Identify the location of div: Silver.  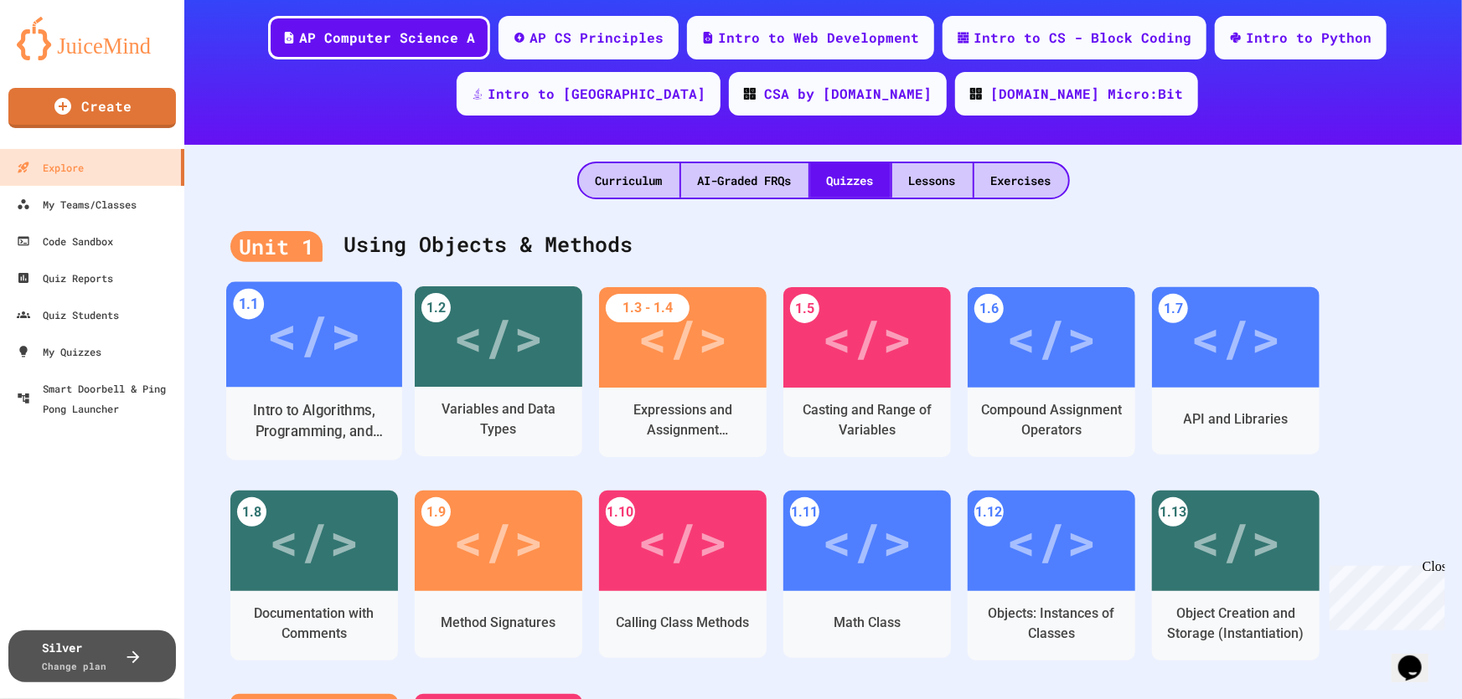
(75, 657).